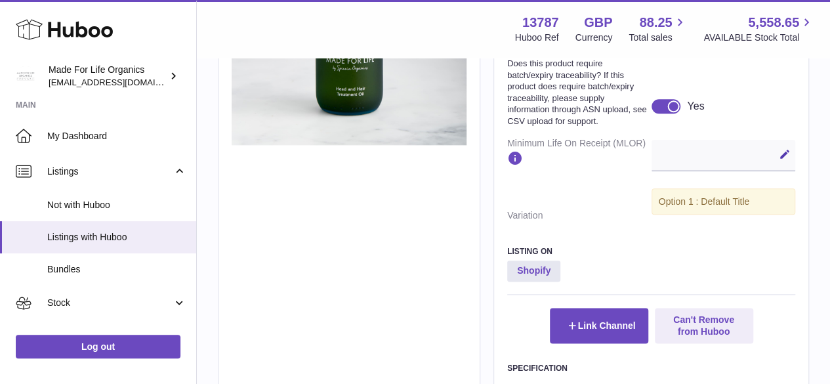  What do you see at coordinates (540, 22) in the screenshot?
I see `strong: 13787` at bounding box center [540, 22].